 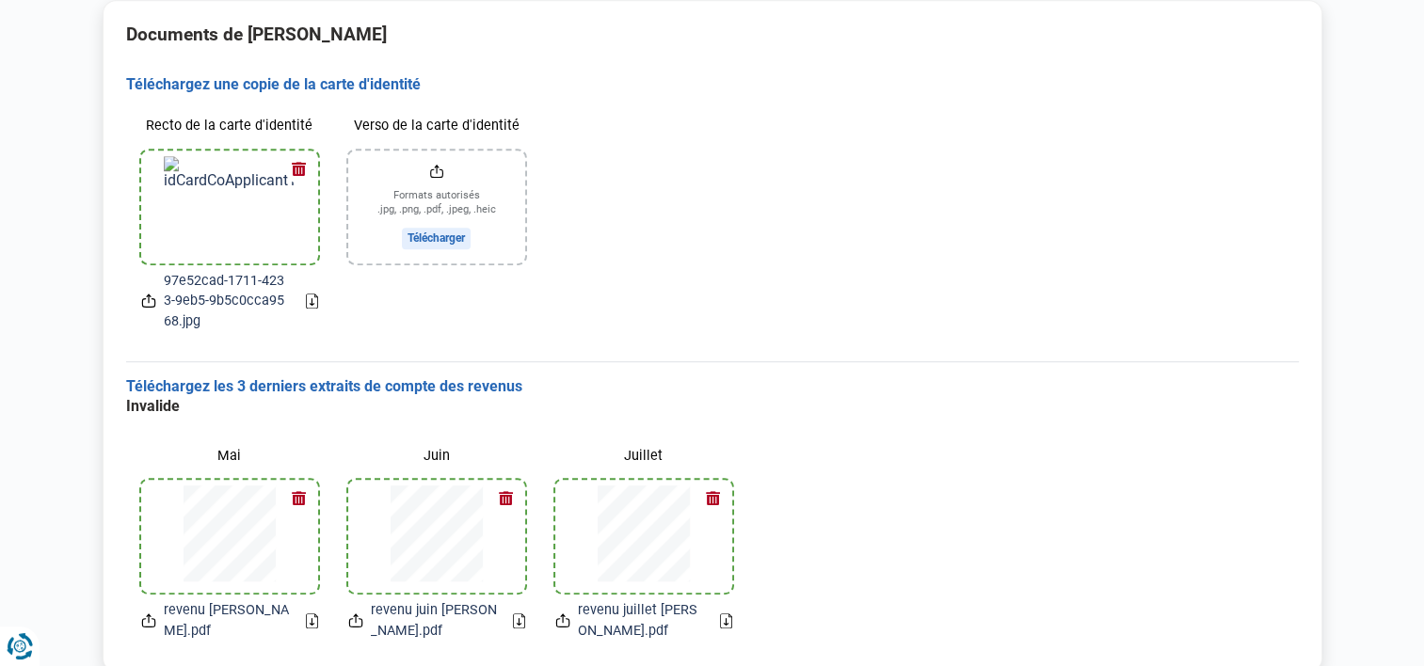 What do you see at coordinates (230, 207) in the screenshot?
I see `img: idCardCoApplicant1File` at bounding box center [230, 207].